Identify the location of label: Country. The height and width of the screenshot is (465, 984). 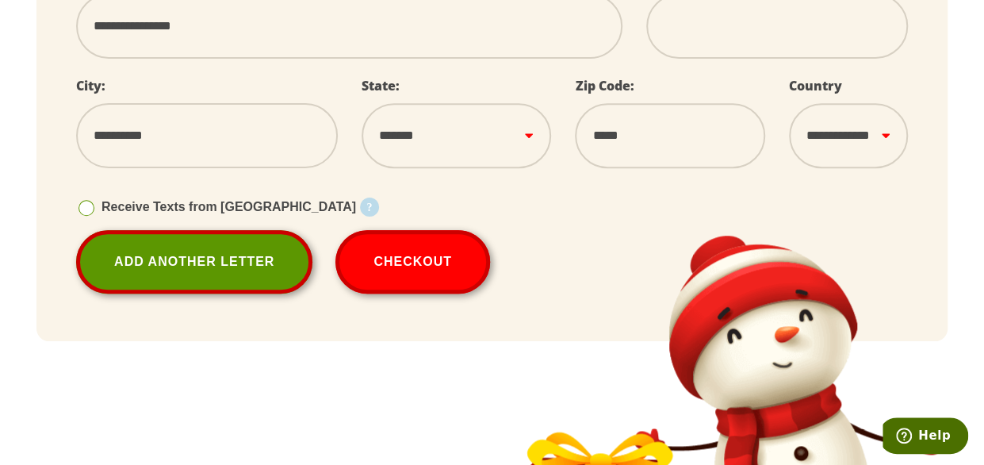
(815, 86).